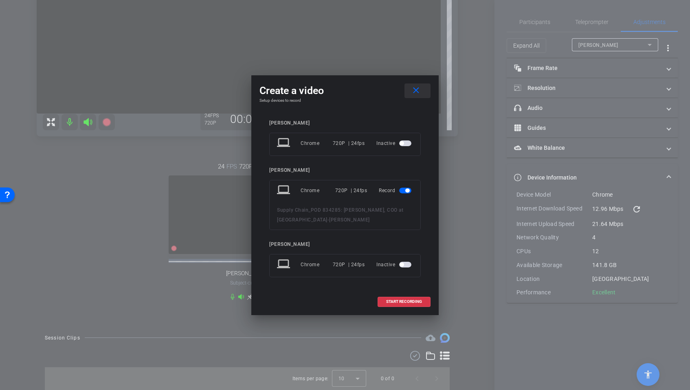 The height and width of the screenshot is (390, 690). What do you see at coordinates (404, 302) in the screenshot?
I see `span: START RECORDING` at bounding box center [404, 302].